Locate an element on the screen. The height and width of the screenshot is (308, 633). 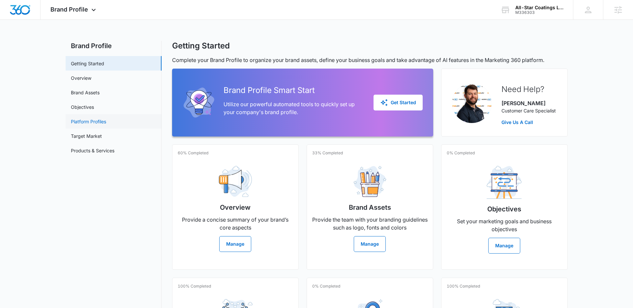
a: Overview is located at coordinates (81, 78).